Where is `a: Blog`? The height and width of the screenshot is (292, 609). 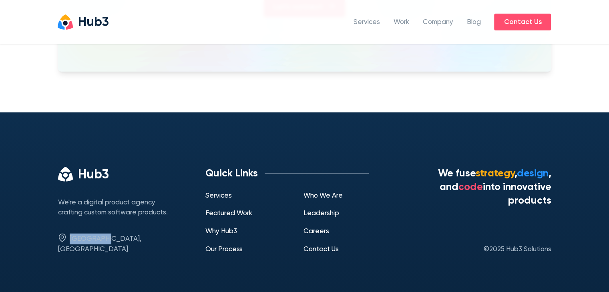 a: Blog is located at coordinates (473, 22).